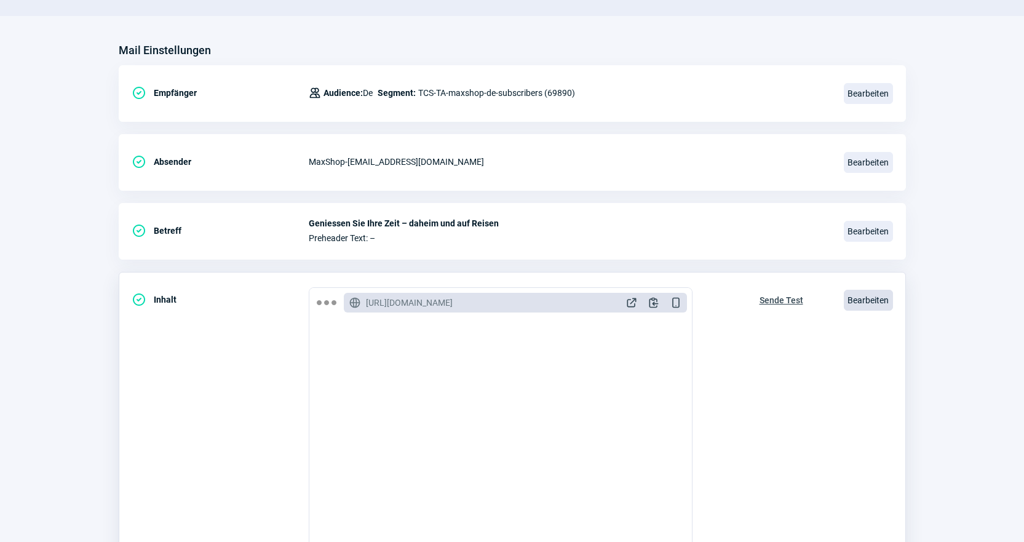 The image size is (1024, 542). I want to click on div: Empfänger, so click(220, 93).